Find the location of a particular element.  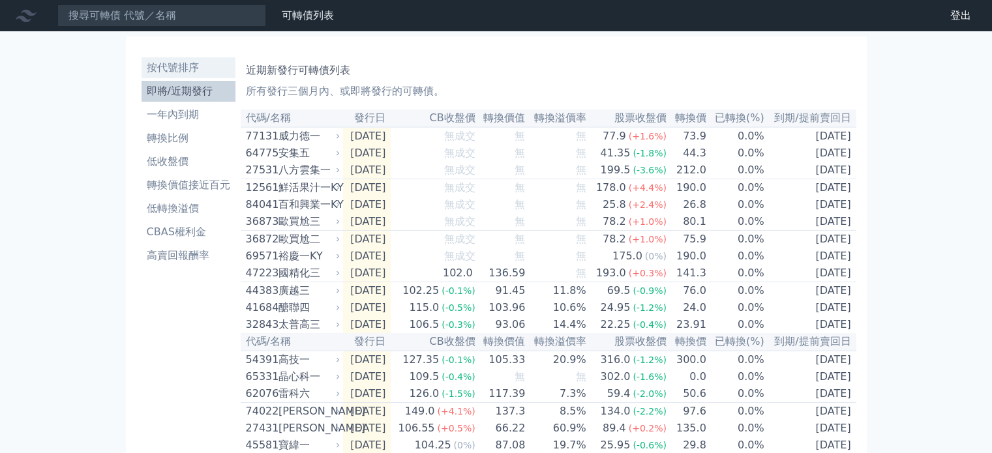

div: 歐買尬三 is located at coordinates (308, 222).